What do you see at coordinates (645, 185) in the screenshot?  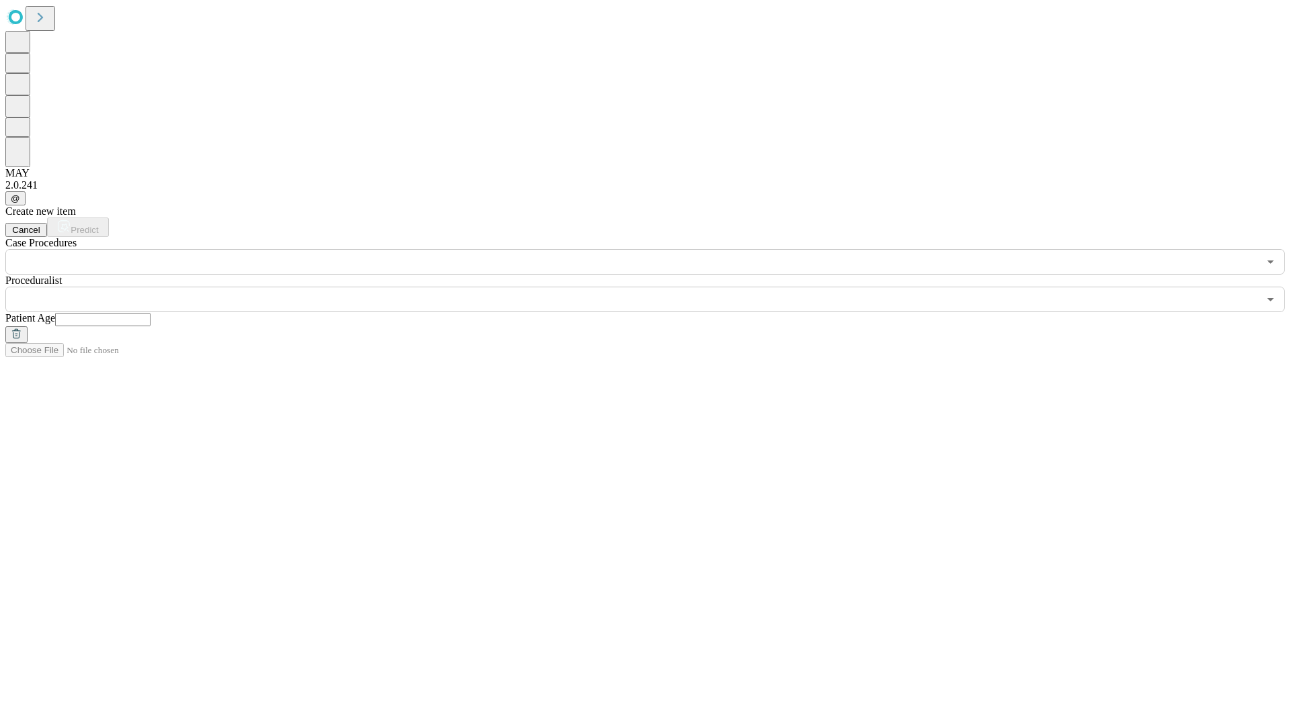 I see `div: 2.0.241` at bounding box center [645, 185].